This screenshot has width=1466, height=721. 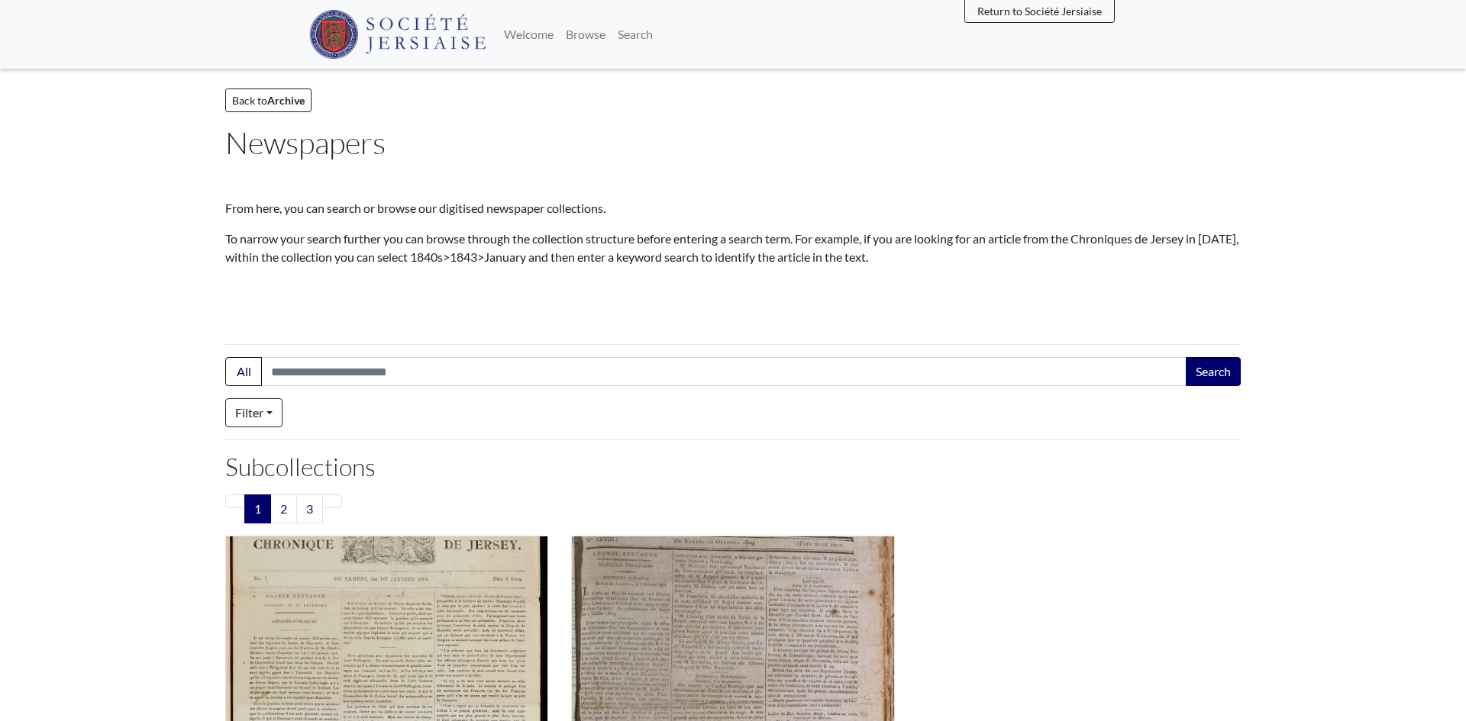 What do you see at coordinates (397, 34) in the screenshot?
I see `a: Société Jersiaise logo` at bounding box center [397, 34].